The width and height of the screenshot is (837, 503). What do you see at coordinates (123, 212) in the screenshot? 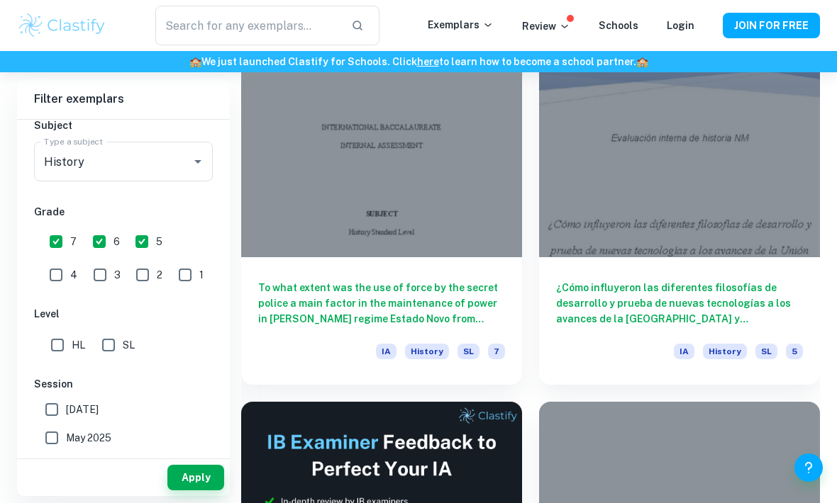
I see `h6: Grade` at bounding box center [123, 212].